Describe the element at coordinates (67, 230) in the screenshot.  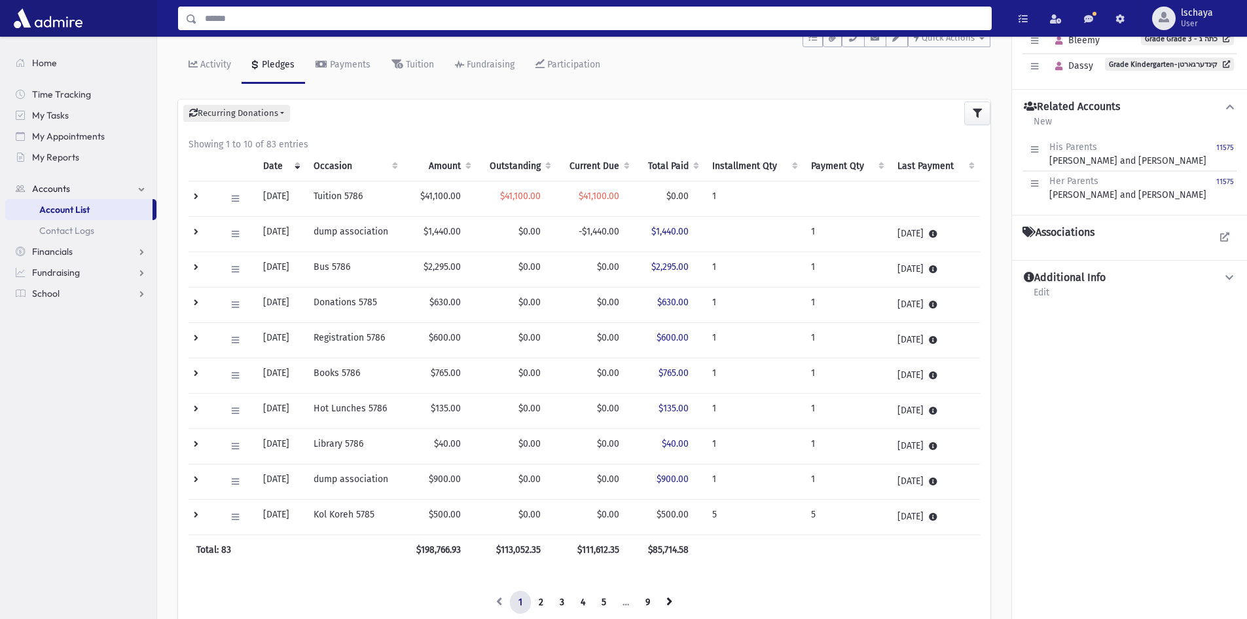
I see `span: Contact Logs` at that location.